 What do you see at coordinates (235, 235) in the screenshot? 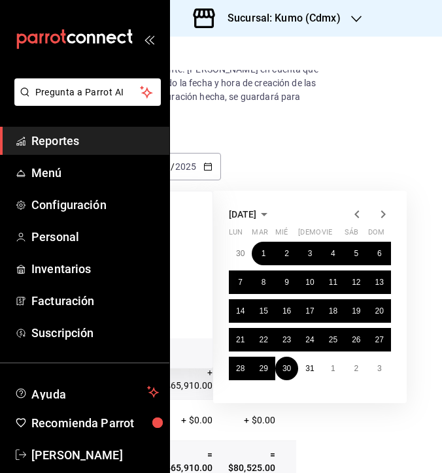
I see `abbr: lunes` at bounding box center [235, 235].